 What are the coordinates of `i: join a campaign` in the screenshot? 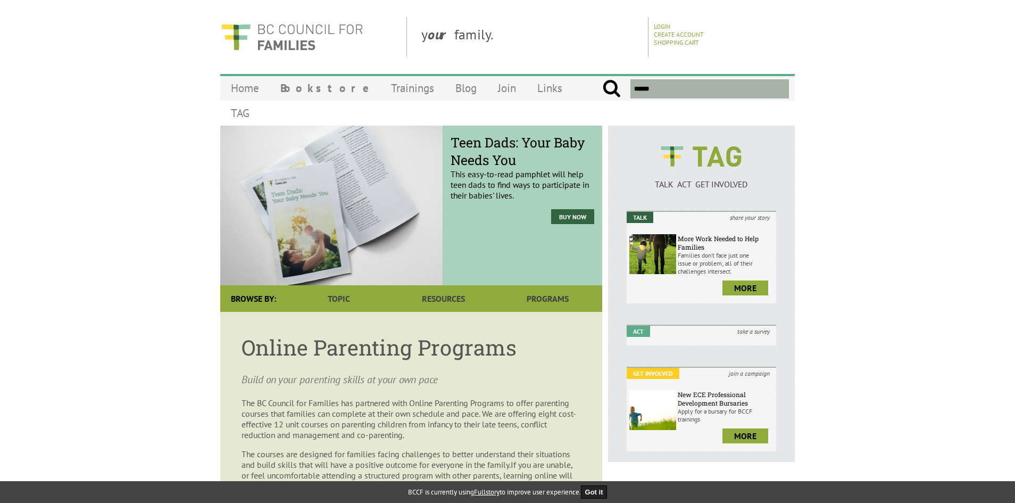 It's located at (749, 373).